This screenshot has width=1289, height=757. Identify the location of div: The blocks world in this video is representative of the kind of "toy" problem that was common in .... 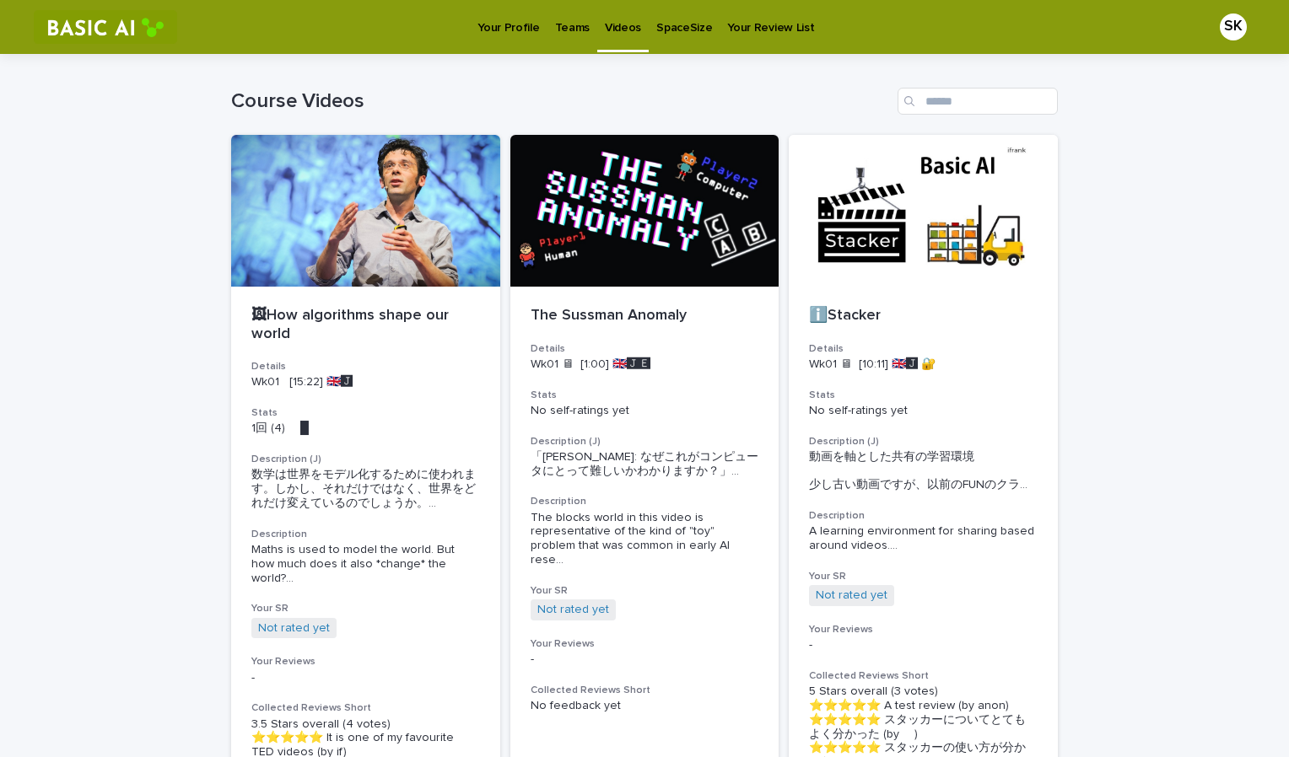
(644, 539).